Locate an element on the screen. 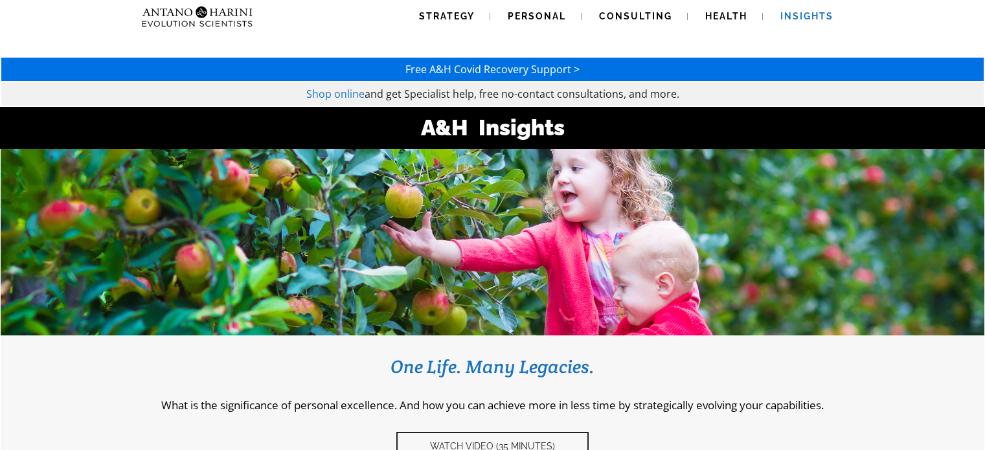 The height and width of the screenshot is (450, 985). p: What is the significance of personal excellence. And how you can achieve more in less time by str... is located at coordinates (492, 405).